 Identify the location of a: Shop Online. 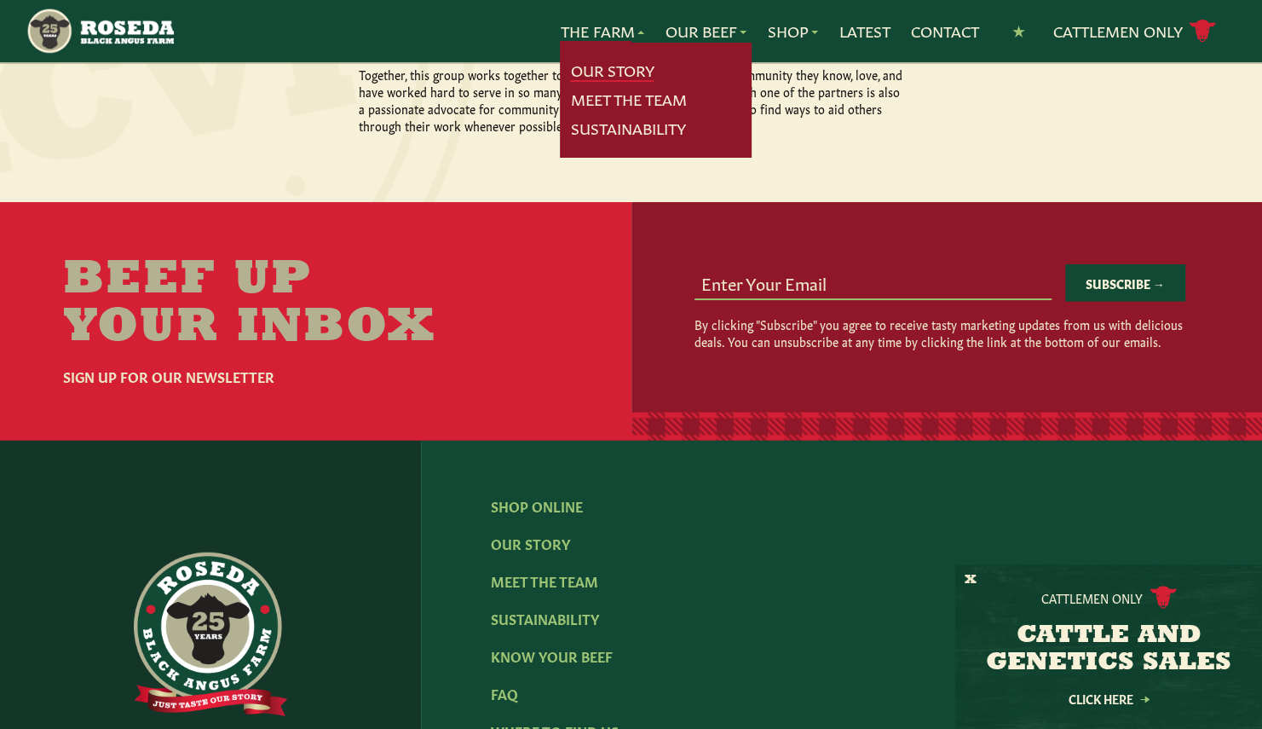
(537, 505).